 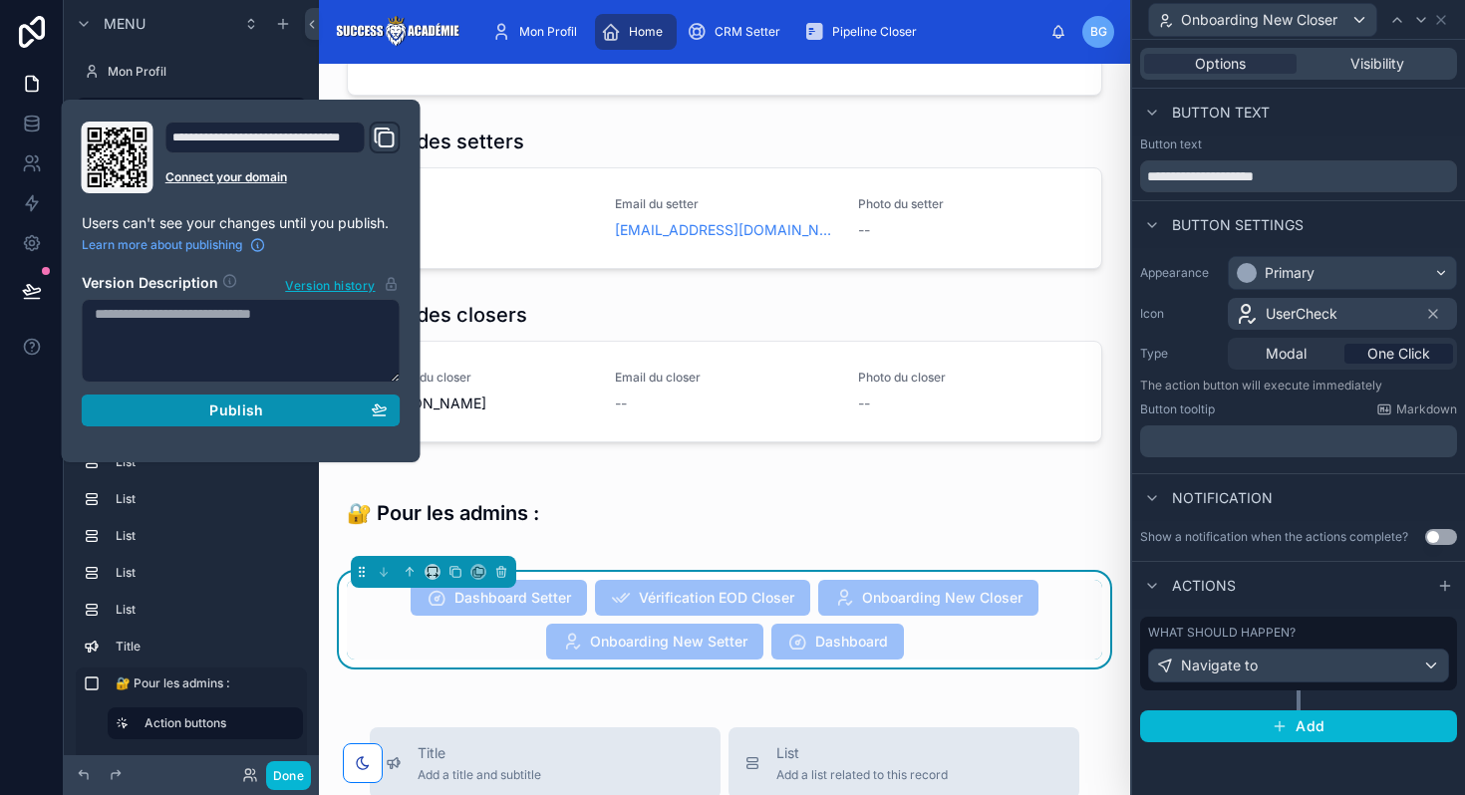 I want to click on div: Show a notification when the actions complete?, so click(x=1273, y=537).